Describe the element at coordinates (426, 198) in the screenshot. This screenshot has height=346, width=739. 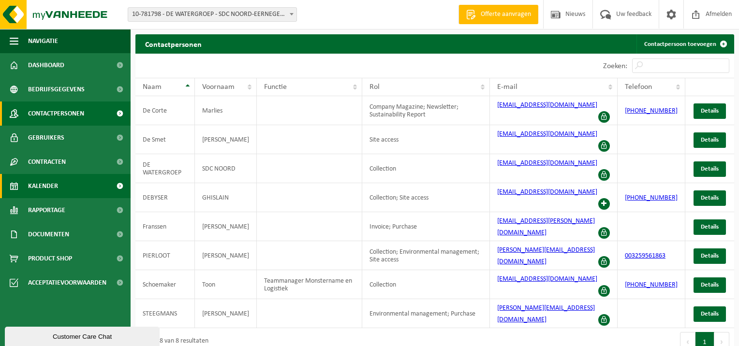
I see `td: Collection; Site access` at that location.